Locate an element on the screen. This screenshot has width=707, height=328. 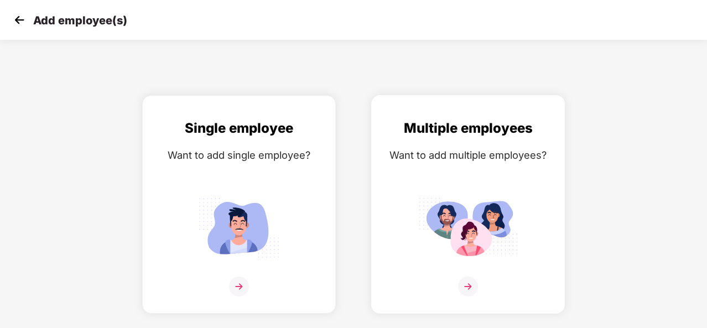
img: svg+xml;base64,PHN2ZyB4bWxucz0iaHR0cDovL3d3dy53My5vcmcvMjAwMC9zdmciIHdpZHRoPSIzMCIgaGVpZ2h0PSIzMC... is located at coordinates (19, 20).